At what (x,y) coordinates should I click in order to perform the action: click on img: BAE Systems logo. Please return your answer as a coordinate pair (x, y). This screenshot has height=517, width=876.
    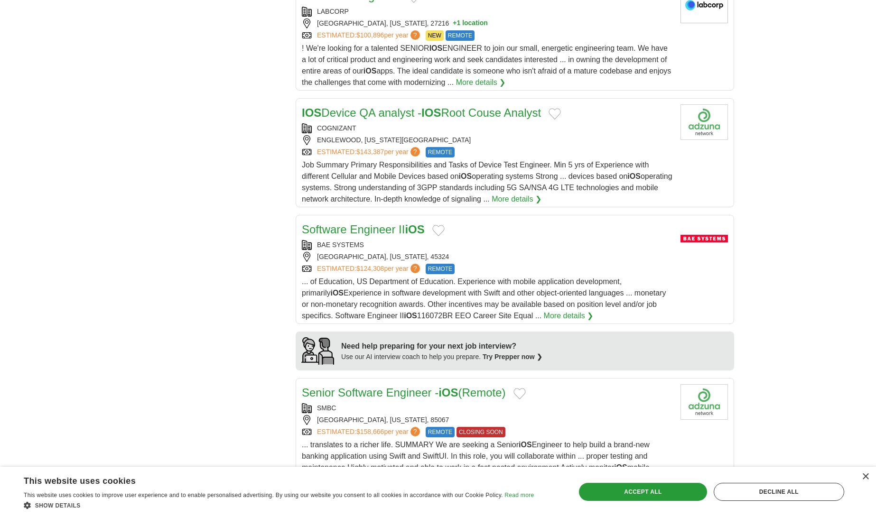
    Looking at the image, I should click on (704, 239).